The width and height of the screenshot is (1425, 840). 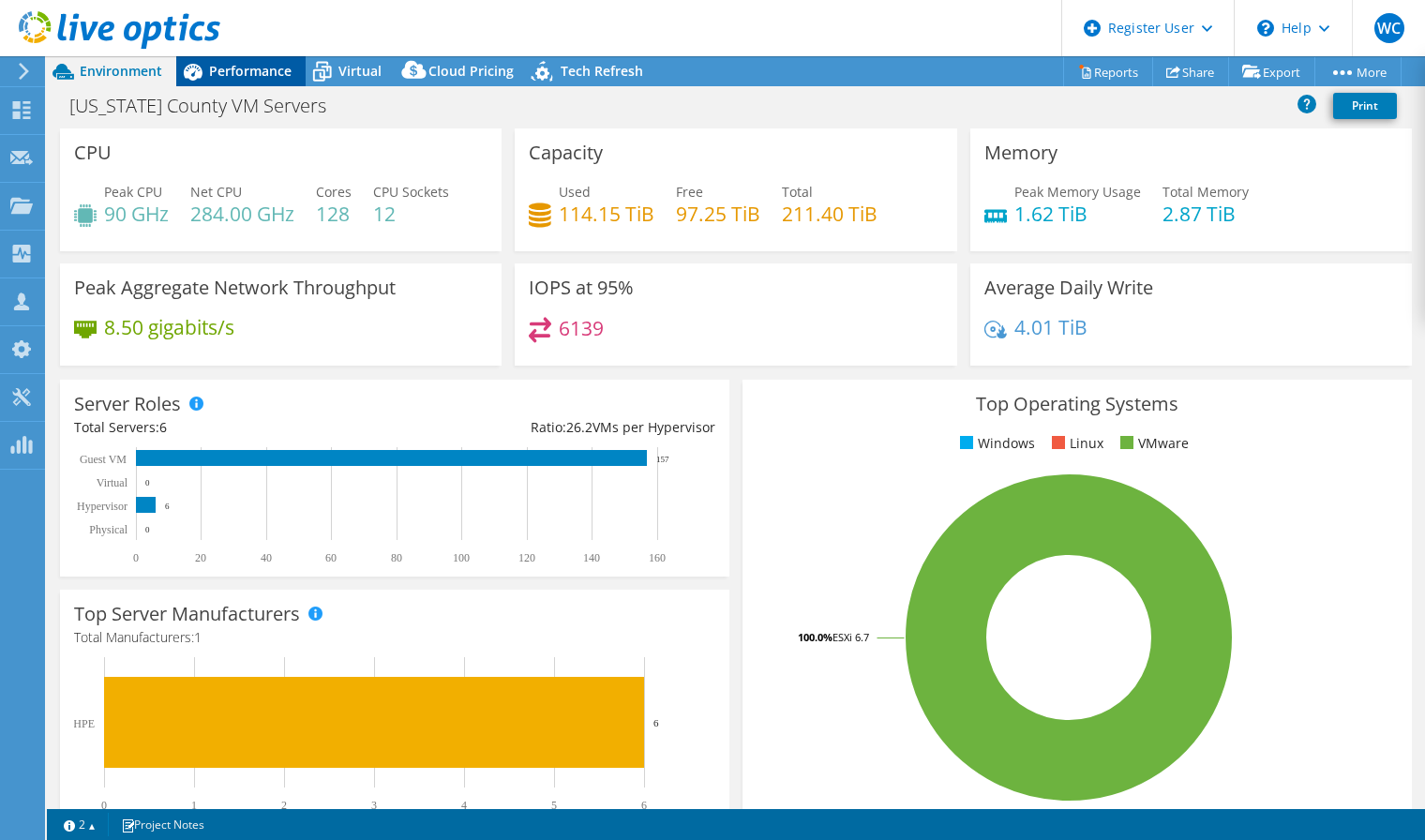 I want to click on span: Net CPU, so click(x=215, y=191).